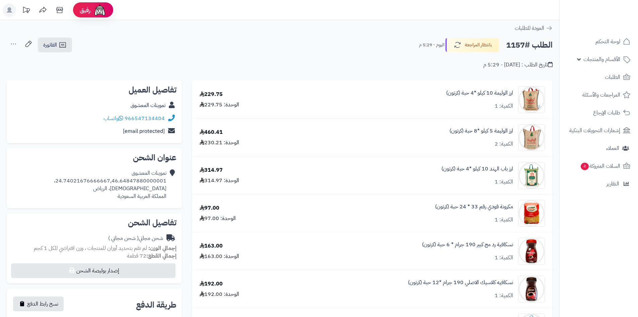  I want to click on a: المراجعات والأسئلة, so click(599, 95).